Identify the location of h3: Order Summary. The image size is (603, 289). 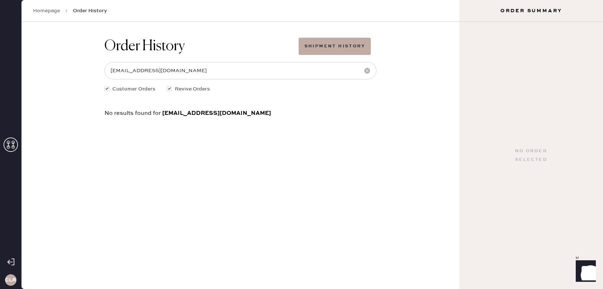
(532, 11).